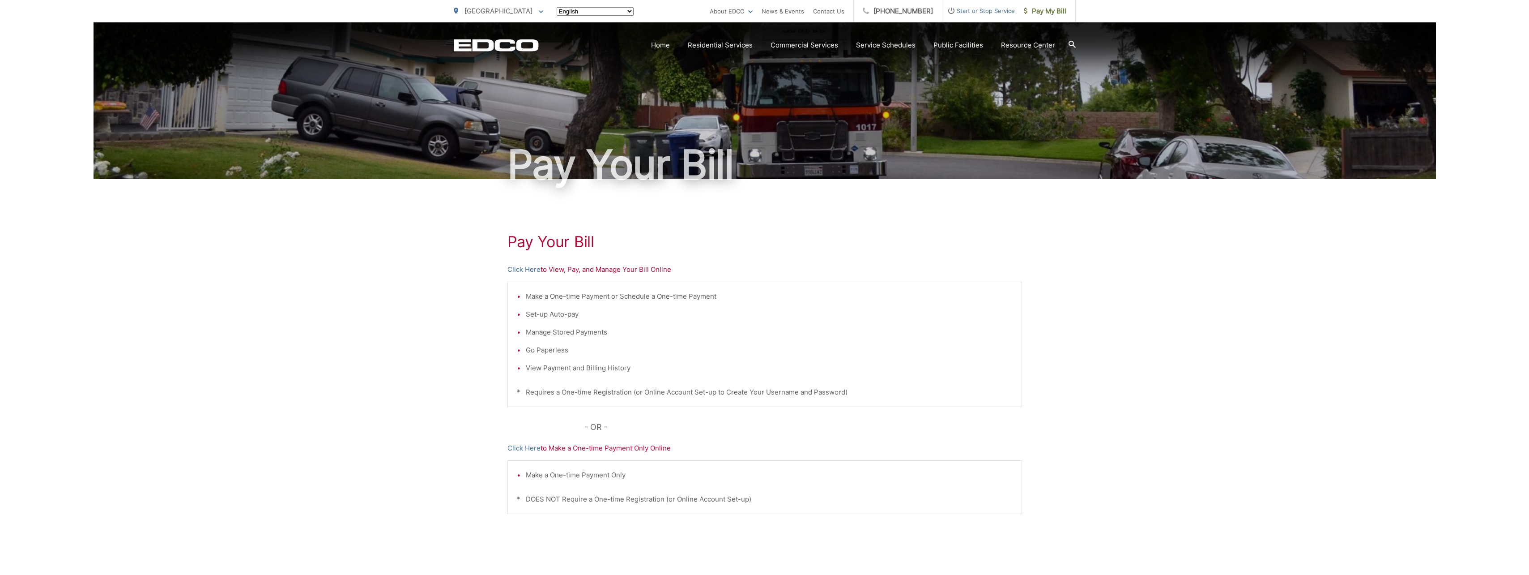 The image size is (1529, 575). Describe the element at coordinates (769, 314) in the screenshot. I see `li: Set-up Auto-pay` at that location.